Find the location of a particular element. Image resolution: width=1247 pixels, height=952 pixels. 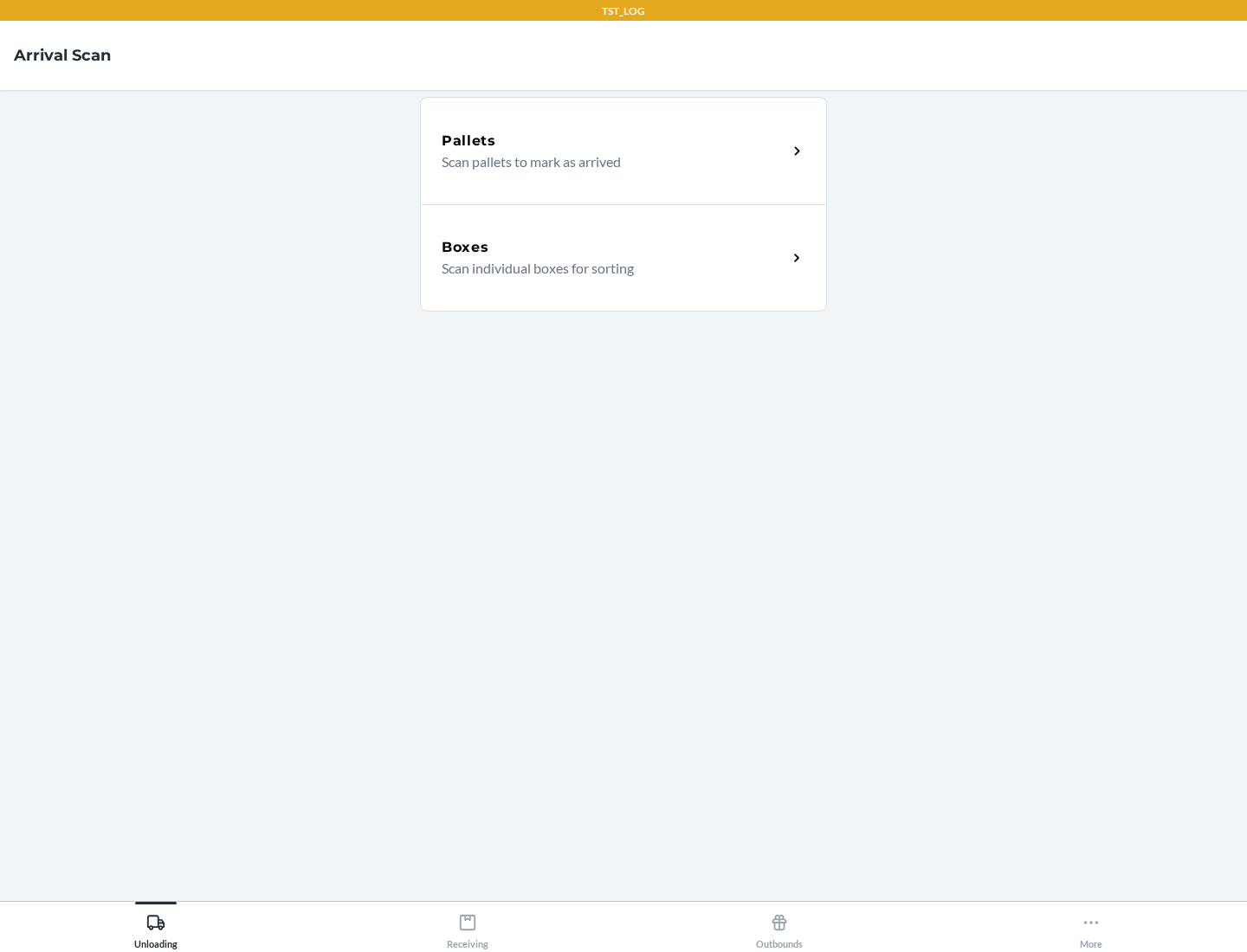

p: TST_LOG is located at coordinates (623, 12).